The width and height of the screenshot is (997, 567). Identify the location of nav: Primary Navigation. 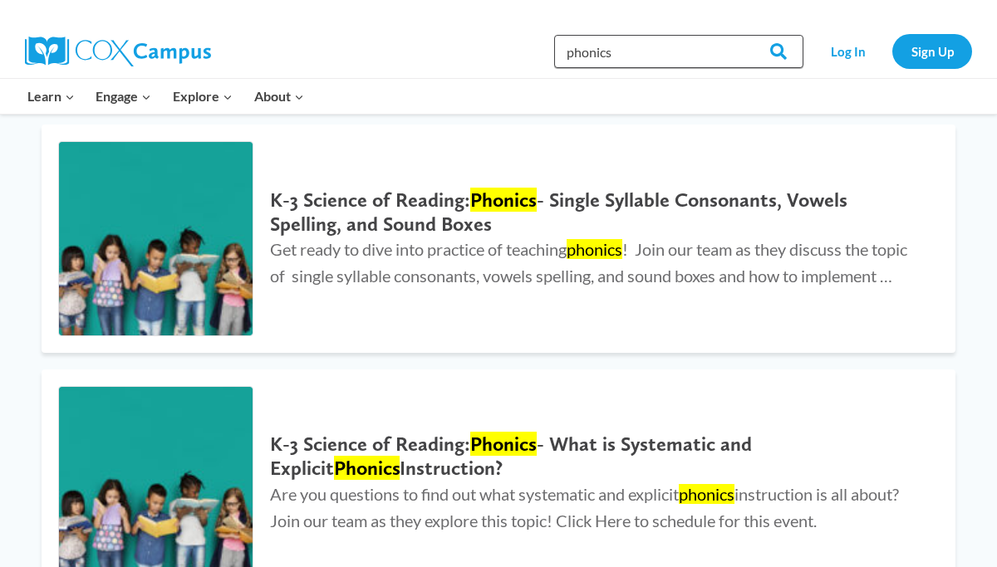
(165, 96).